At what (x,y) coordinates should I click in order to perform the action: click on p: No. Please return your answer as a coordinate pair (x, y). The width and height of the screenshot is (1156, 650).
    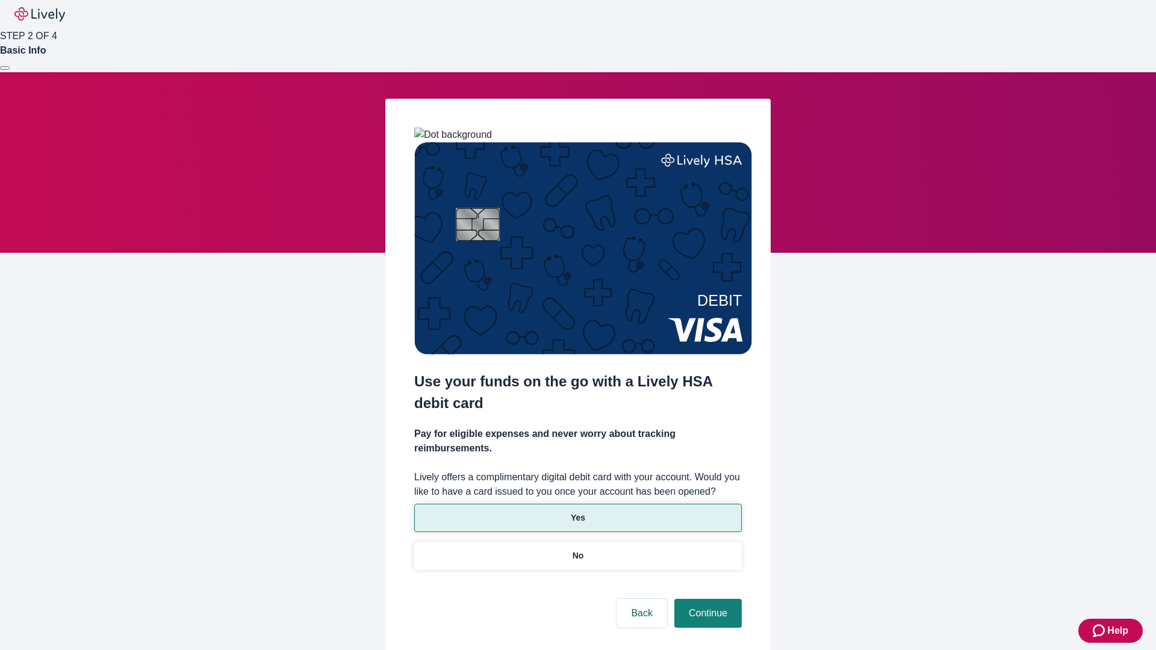
    Looking at the image, I should click on (578, 556).